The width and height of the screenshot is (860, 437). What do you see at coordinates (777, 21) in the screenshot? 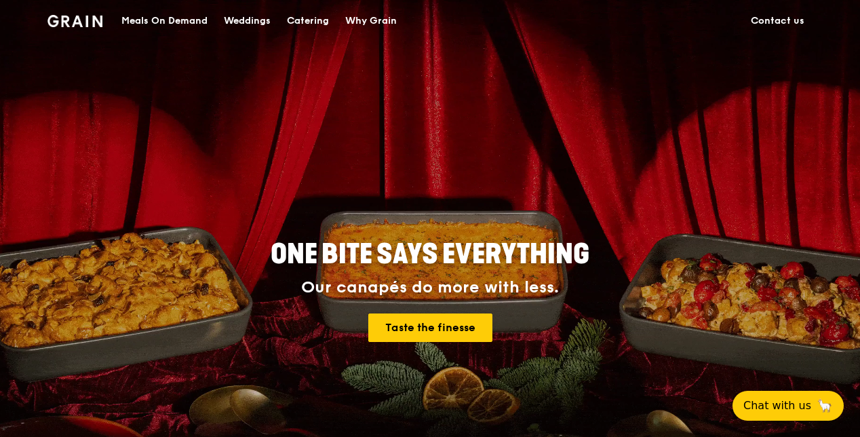
I see `a: Contact us` at bounding box center [777, 21].